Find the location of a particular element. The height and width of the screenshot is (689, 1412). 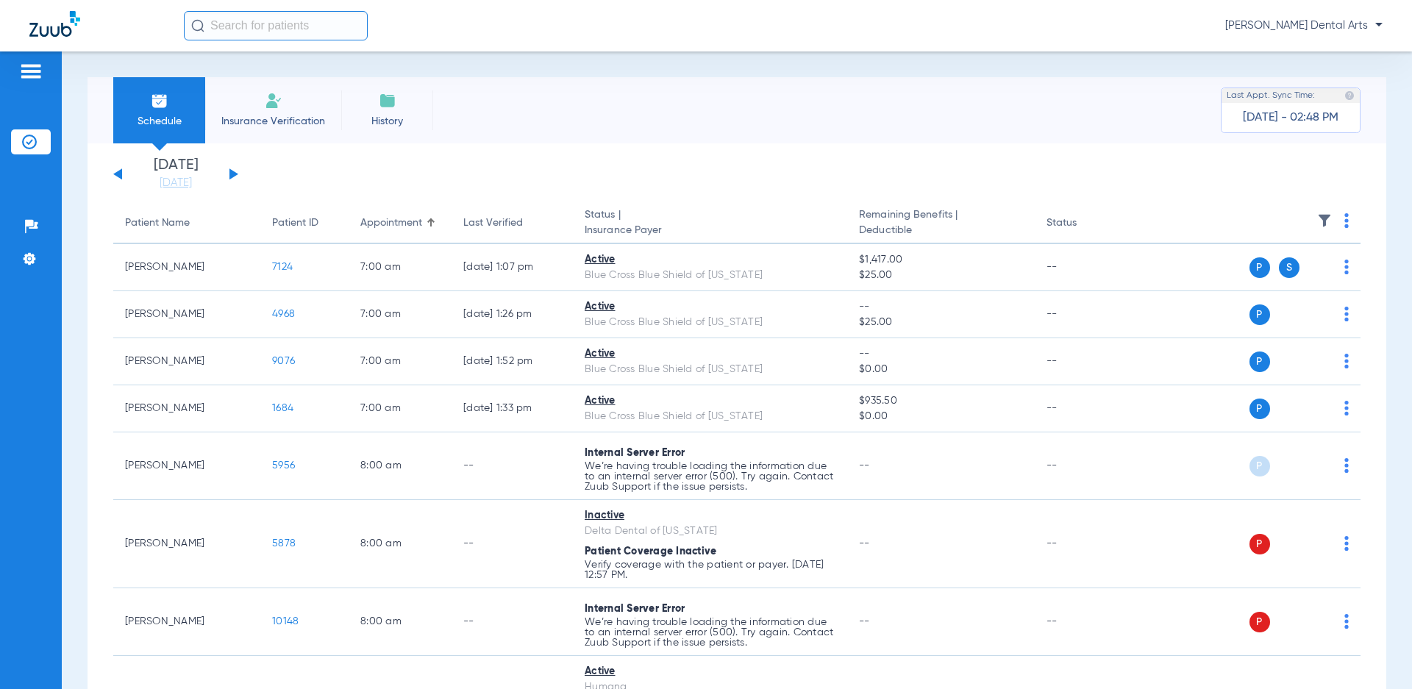

span: Insurance Payer is located at coordinates (710, 230).